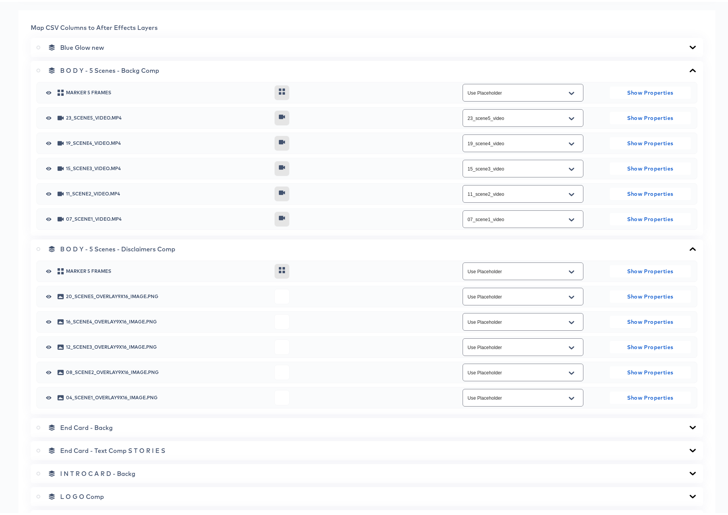 The width and height of the screenshot is (728, 515). What do you see at coordinates (113, 449) in the screenshot?
I see `span: End Card - Text Comp S T O R I E S` at bounding box center [113, 449].